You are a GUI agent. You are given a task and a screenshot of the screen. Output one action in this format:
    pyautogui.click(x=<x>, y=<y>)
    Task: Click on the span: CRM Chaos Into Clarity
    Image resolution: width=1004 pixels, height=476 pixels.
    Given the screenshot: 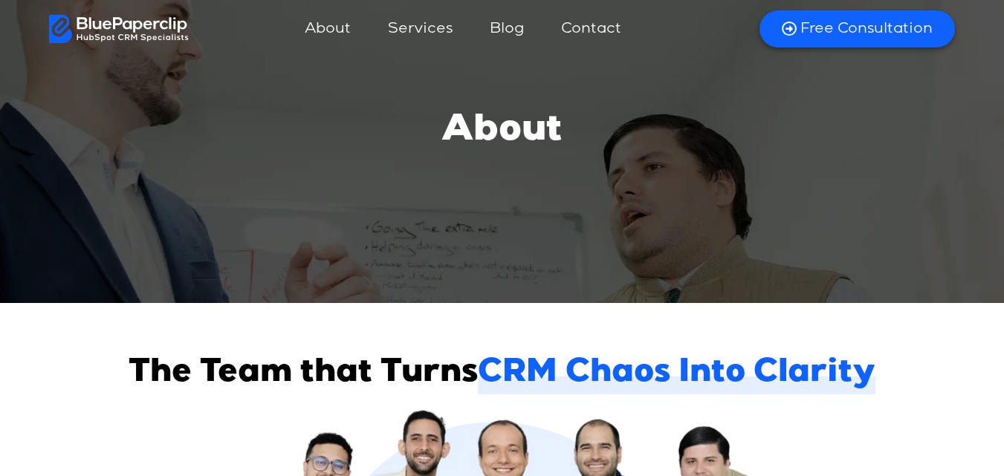 What is the action you would take?
    pyautogui.click(x=676, y=374)
    